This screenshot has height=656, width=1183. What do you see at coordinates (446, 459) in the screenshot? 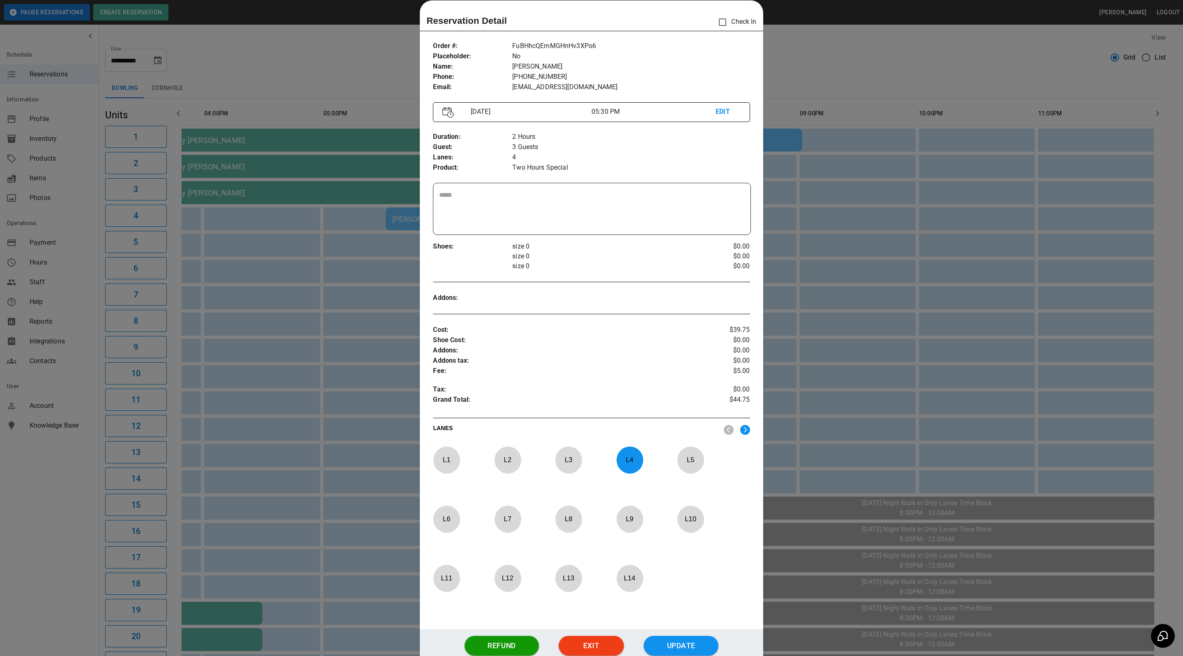
I see `p: L 1` at bounding box center [446, 459].